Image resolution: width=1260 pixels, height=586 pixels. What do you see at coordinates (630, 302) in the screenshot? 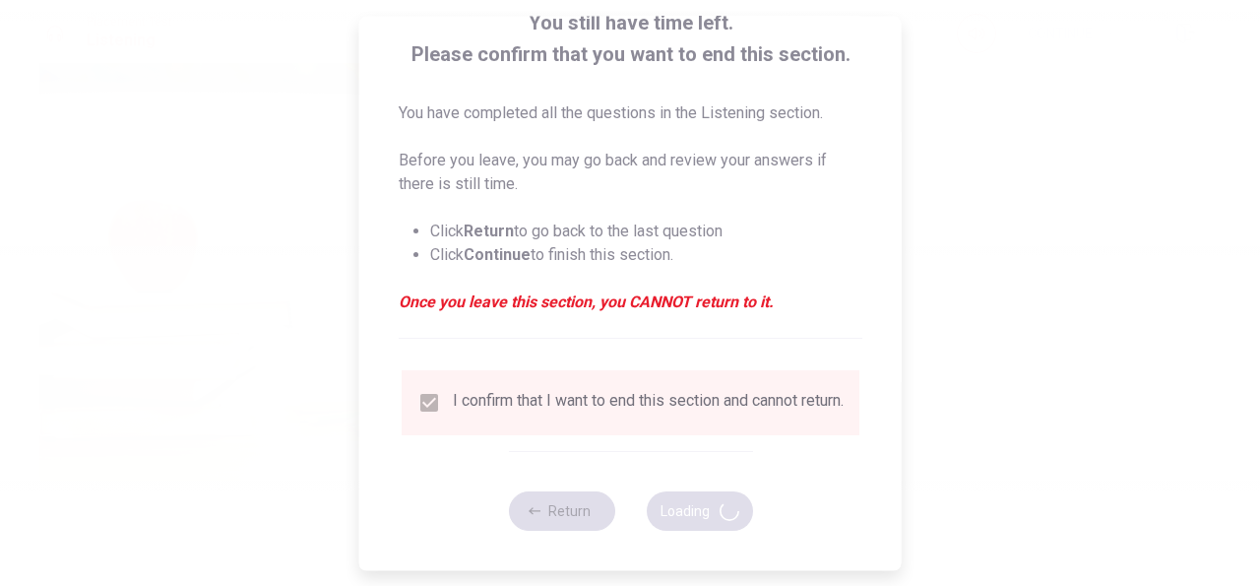
I see `em: Once you leave this section, you CANNOT return to it.` at bounding box center [630, 302].